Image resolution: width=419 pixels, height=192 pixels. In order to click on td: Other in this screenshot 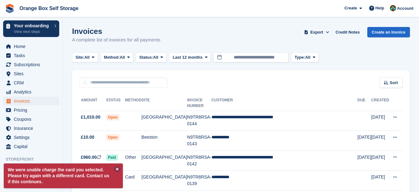, I will do `click(133, 160)`.